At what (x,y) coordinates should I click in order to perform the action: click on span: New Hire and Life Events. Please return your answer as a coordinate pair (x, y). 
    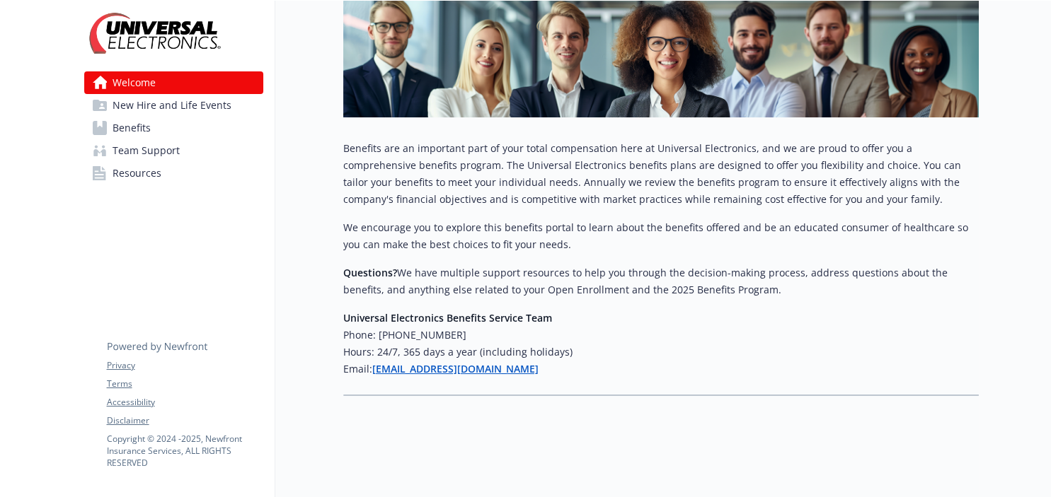
    Looking at the image, I should click on (172, 105).